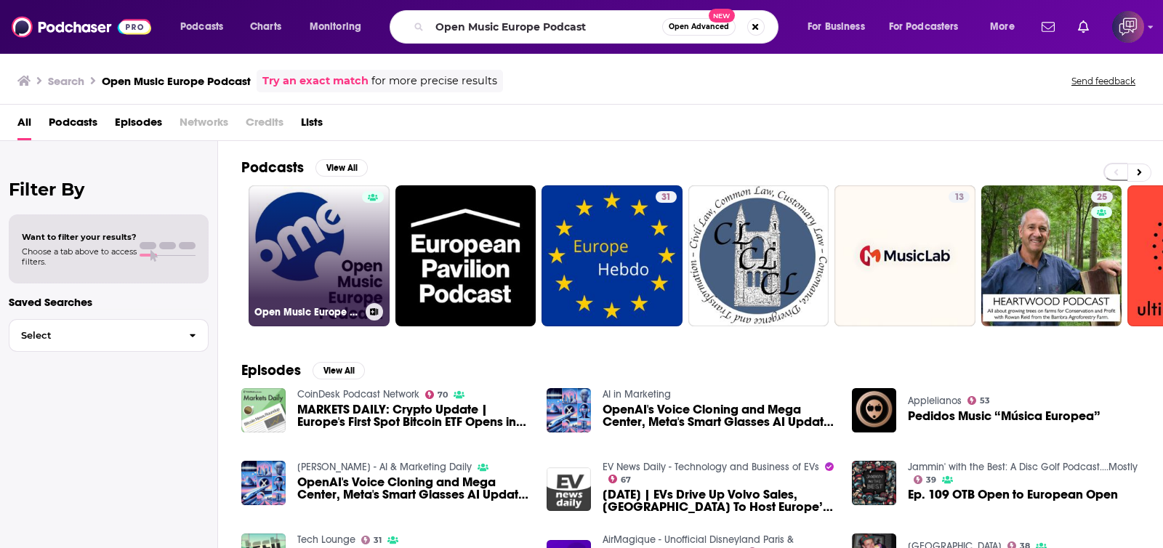  What do you see at coordinates (312, 125) in the screenshot?
I see `span: Lists` at bounding box center [312, 125].